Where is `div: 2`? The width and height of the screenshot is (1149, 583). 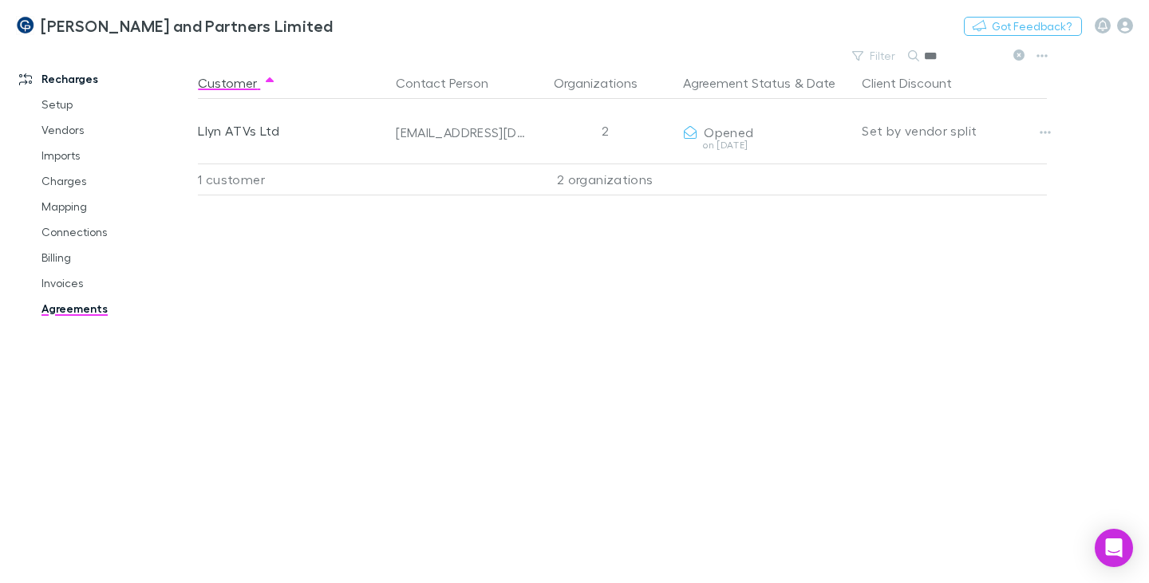 div: 2 is located at coordinates (605, 131).